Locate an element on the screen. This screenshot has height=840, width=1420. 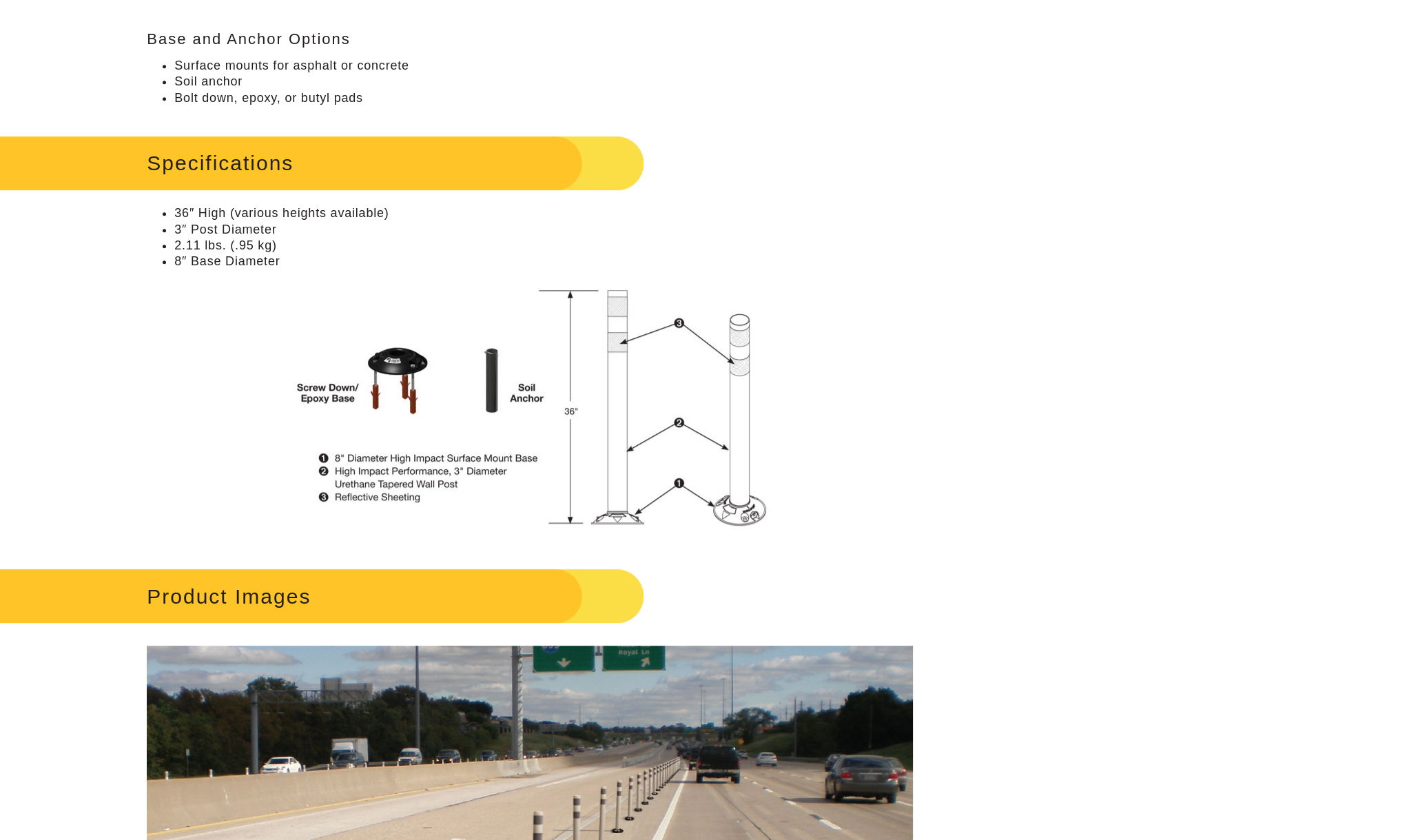
li: Surface mounts for asphalt or concrete is located at coordinates (543, 65).